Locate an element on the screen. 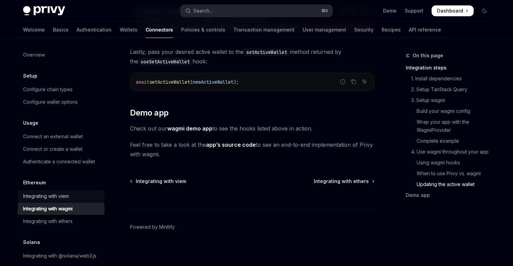 The width and height of the screenshot is (513, 266). a: Demo is located at coordinates (390, 11).